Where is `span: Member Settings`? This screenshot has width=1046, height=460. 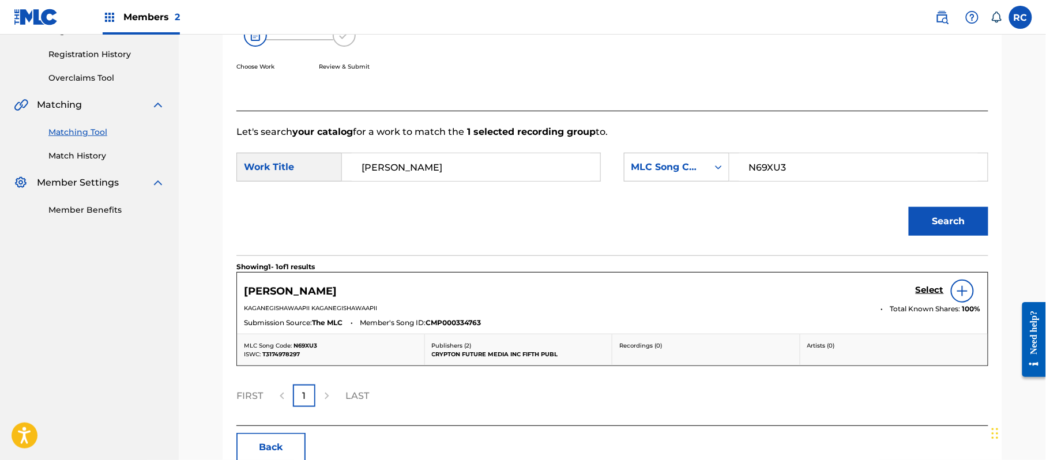 span: Member Settings is located at coordinates (78, 183).